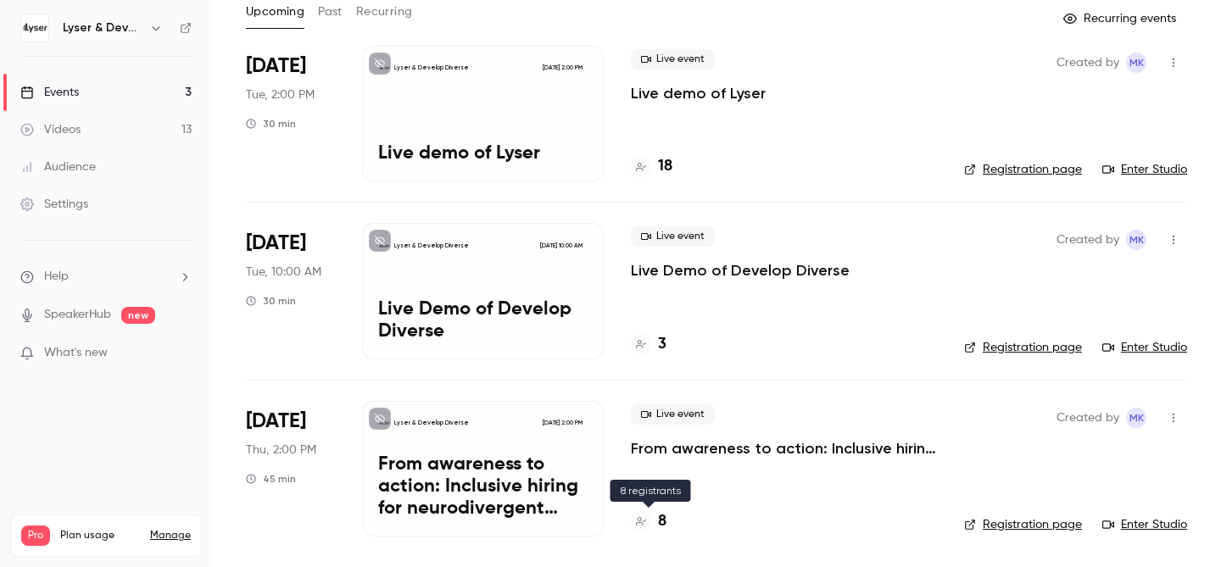 This screenshot has height=567, width=1221. Describe the element at coordinates (35, 28) in the screenshot. I see `img: Lyser & Develop Diverse` at that location.